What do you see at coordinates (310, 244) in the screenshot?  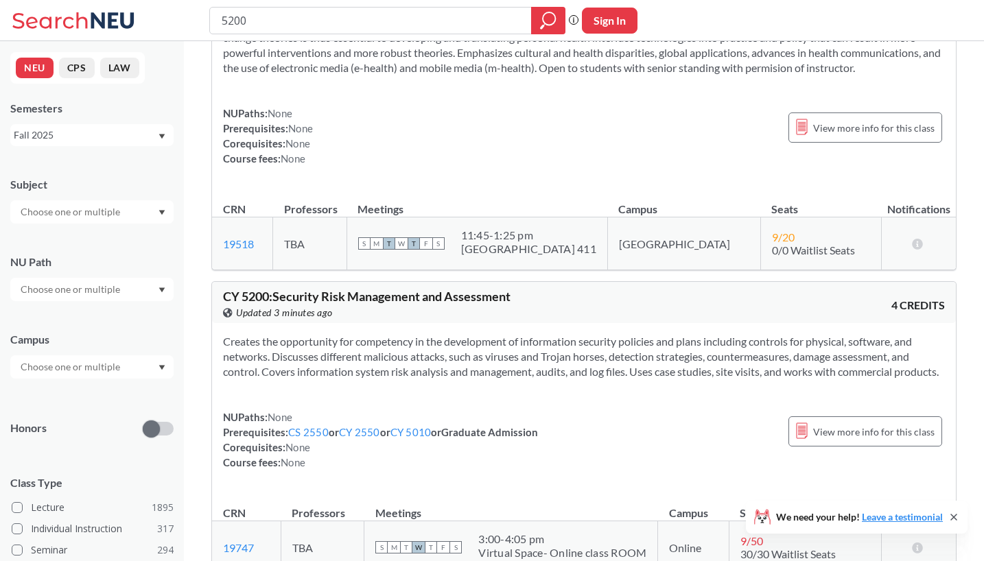 I see `td: TBA` at bounding box center [310, 244].